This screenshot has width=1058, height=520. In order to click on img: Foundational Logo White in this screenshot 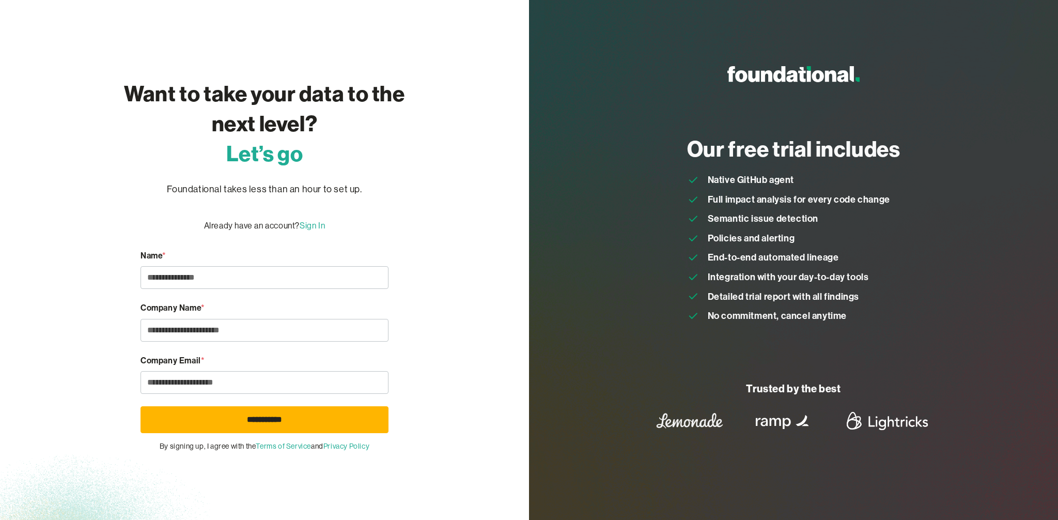, I will do `click(793, 74)`.